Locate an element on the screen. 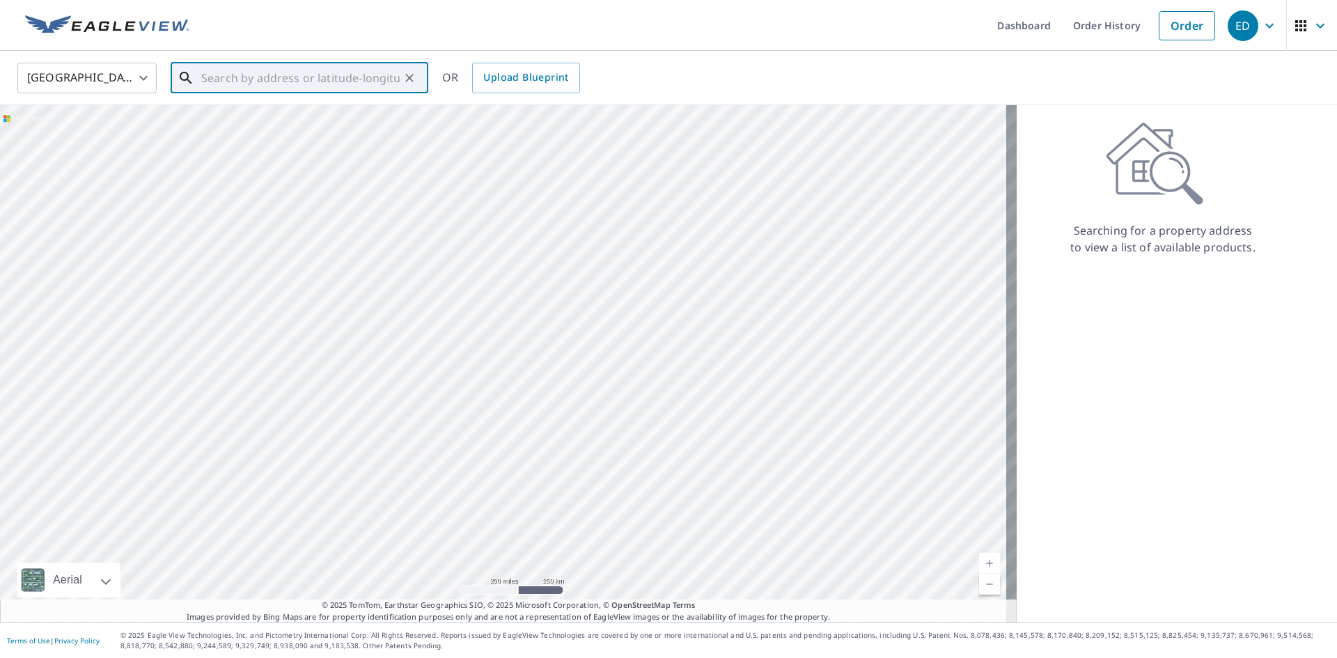 Image resolution: width=1337 pixels, height=658 pixels. a: OpenStreetMap is located at coordinates (641, 604).